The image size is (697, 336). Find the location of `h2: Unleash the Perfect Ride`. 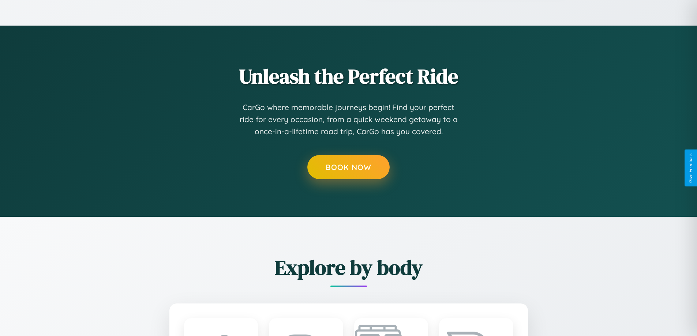

h2: Unleash the Perfect Ride is located at coordinates (349, 76).